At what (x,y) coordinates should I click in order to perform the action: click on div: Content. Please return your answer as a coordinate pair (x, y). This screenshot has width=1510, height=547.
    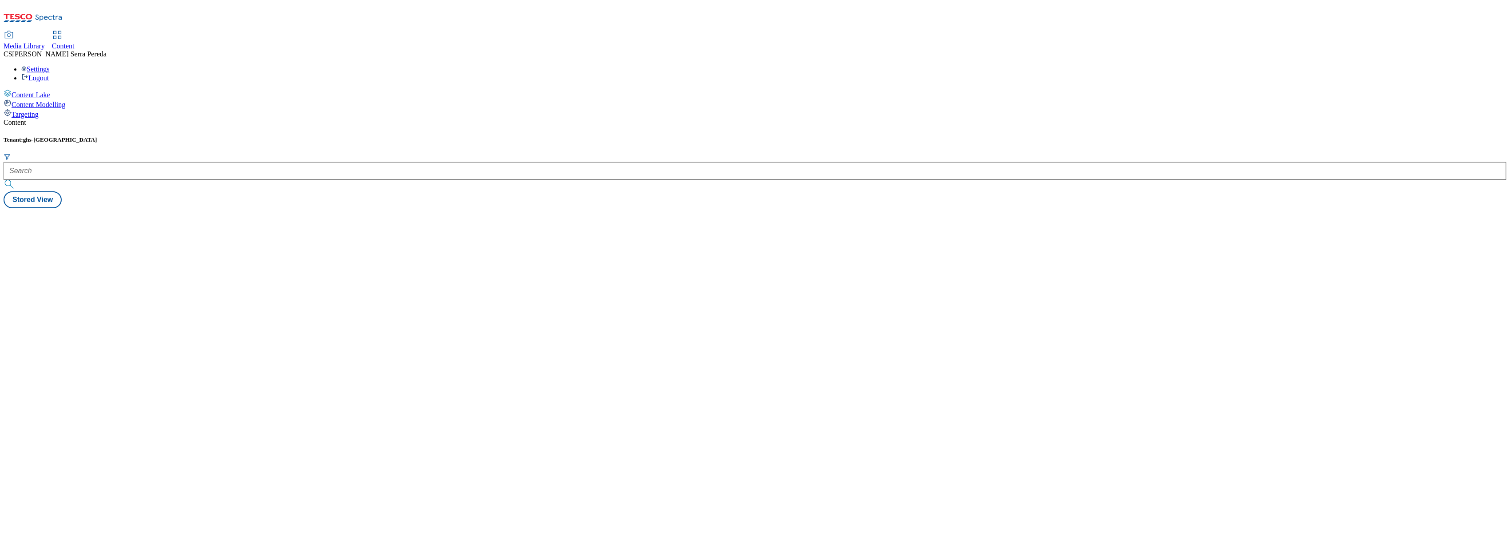
    Looking at the image, I should click on (755, 122).